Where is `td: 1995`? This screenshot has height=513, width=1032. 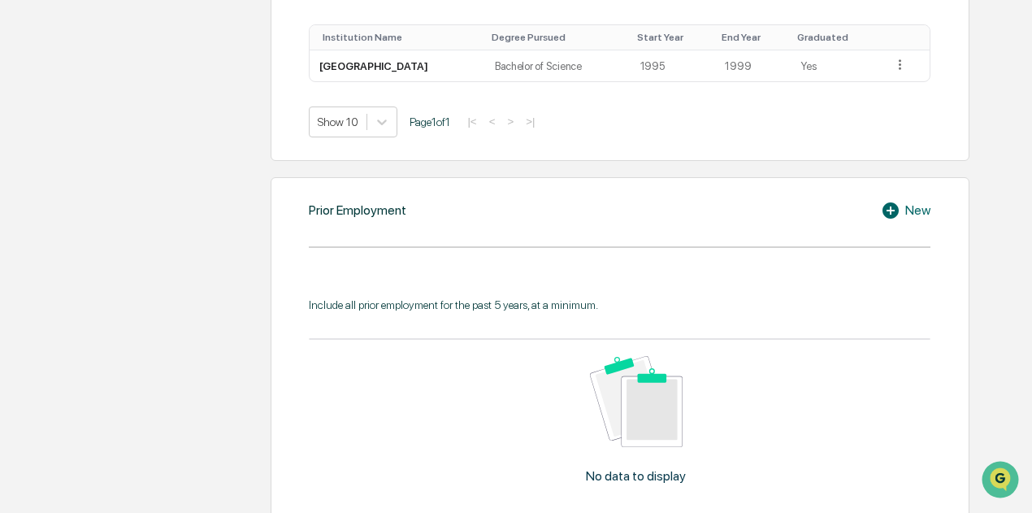
td: 1995 is located at coordinates (673, 66).